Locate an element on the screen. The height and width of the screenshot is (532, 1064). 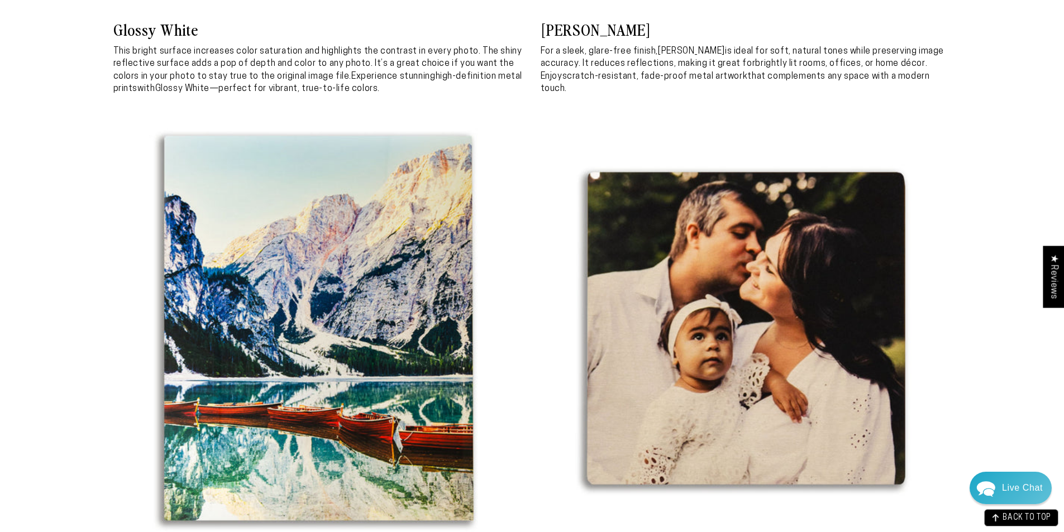
div: Chat widget toggle is located at coordinates (1010, 488).